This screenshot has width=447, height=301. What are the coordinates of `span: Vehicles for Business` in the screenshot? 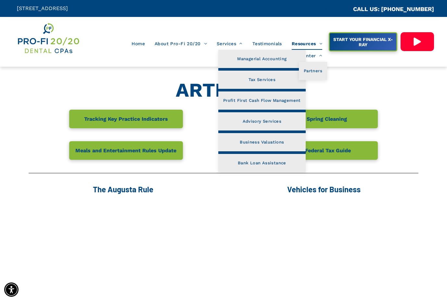 It's located at (324, 189).